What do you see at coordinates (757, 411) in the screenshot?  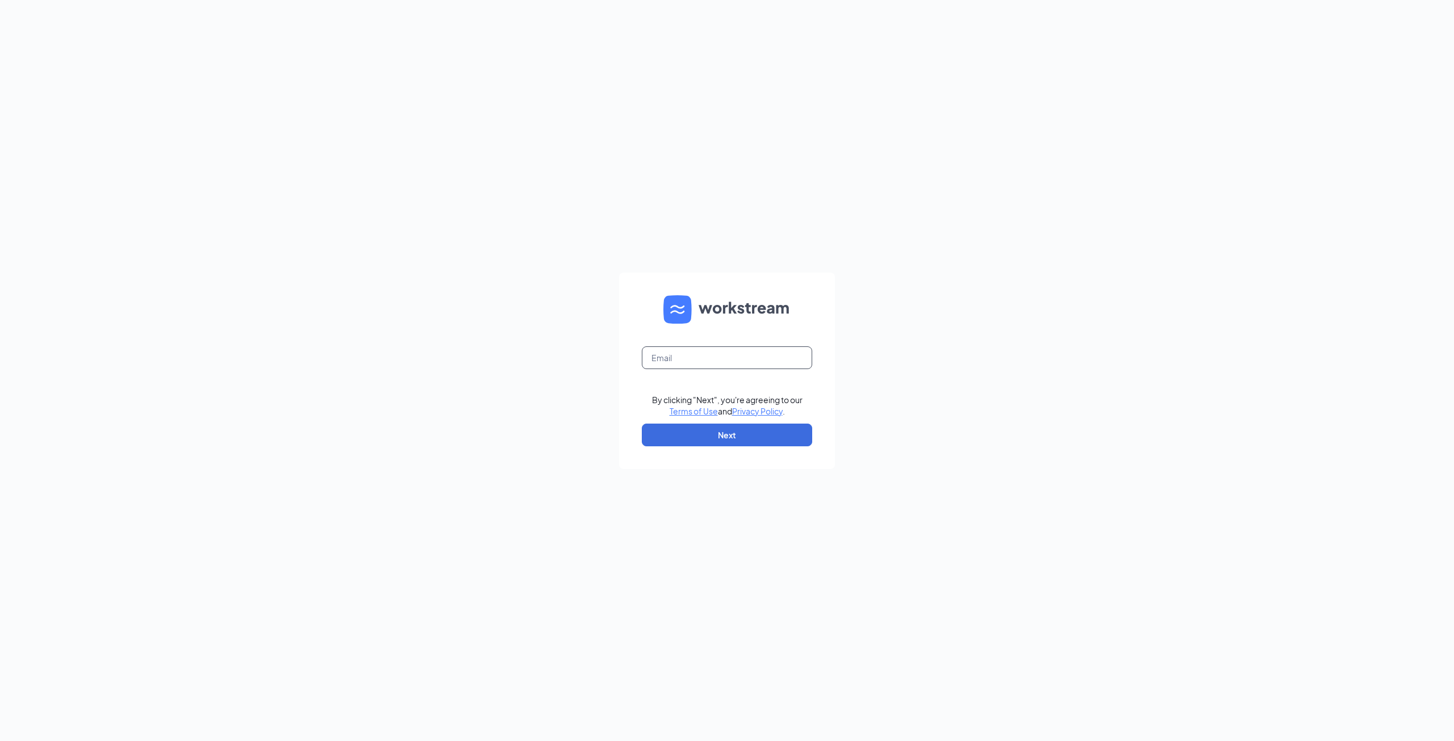 I see `a: Privacy Policy` at bounding box center [757, 411].